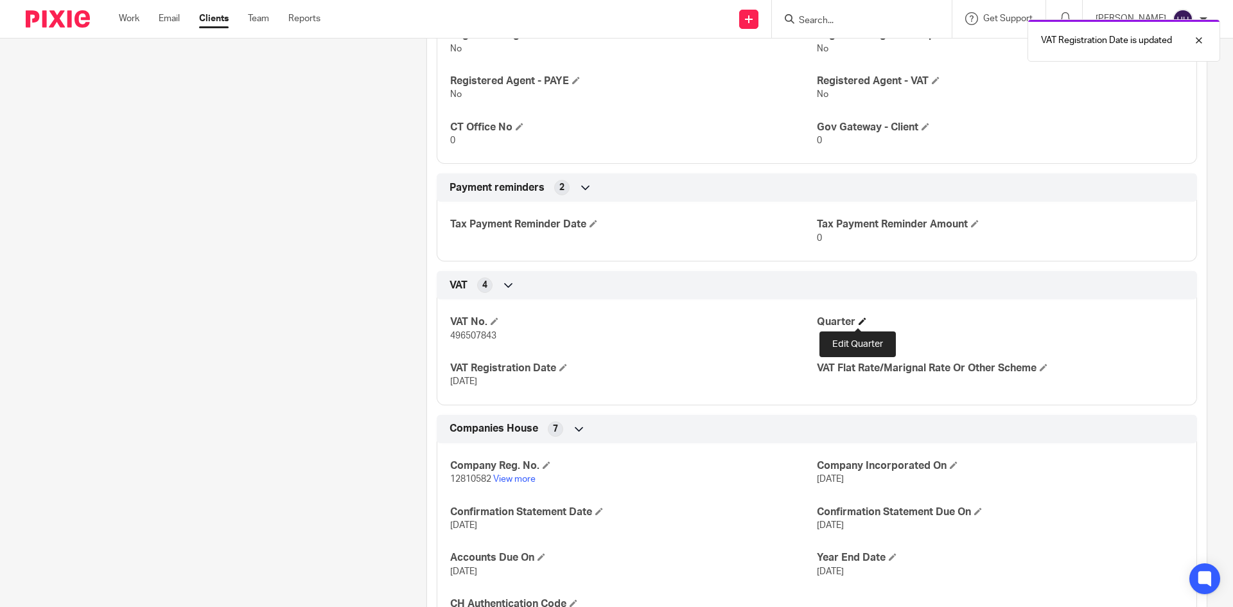 The width and height of the screenshot is (1233, 607). Describe the element at coordinates (1107, 40) in the screenshot. I see `p: VAT Registration Date is updated` at that location.